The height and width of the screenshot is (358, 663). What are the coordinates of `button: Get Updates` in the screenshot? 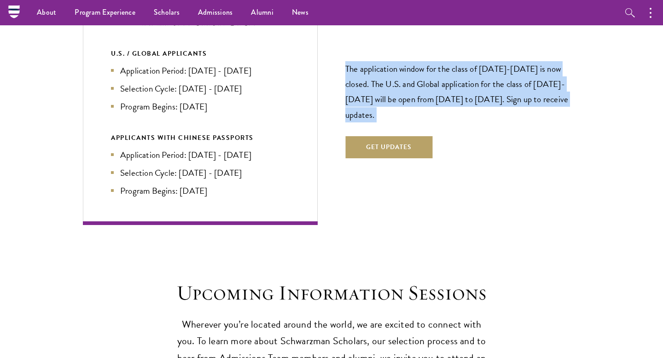 It's located at (389, 147).